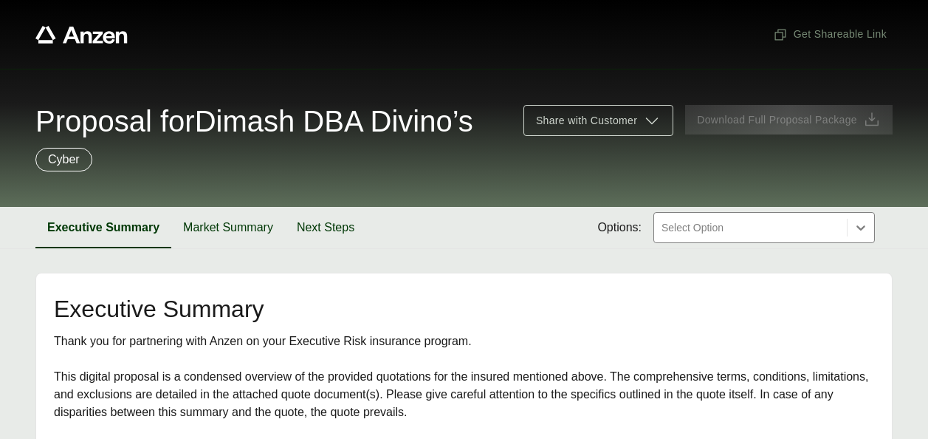 This screenshot has height=439, width=928. I want to click on p: Cyber, so click(64, 160).